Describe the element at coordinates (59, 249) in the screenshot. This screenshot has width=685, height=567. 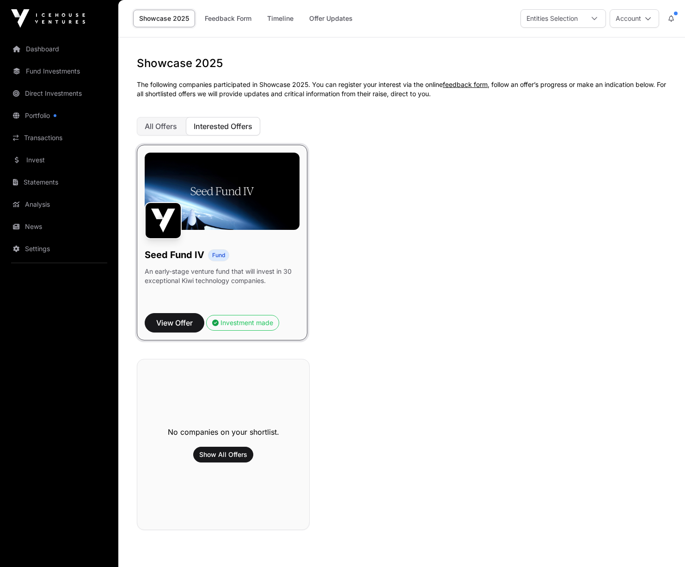
I see `a: Settings` at that location.